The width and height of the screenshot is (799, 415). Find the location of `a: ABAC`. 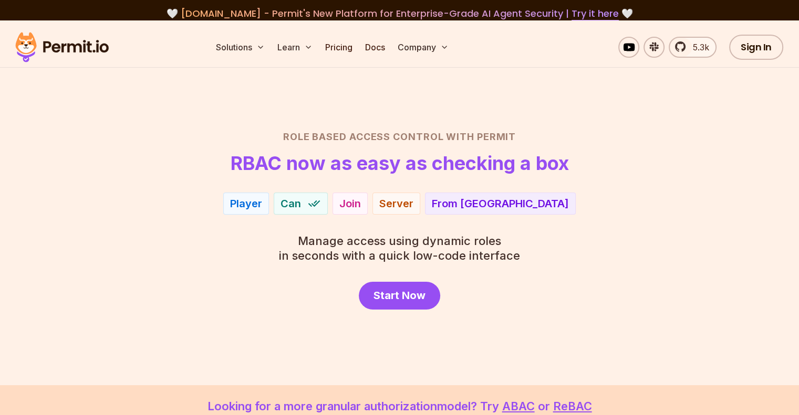

a: ABAC is located at coordinates (518, 407).